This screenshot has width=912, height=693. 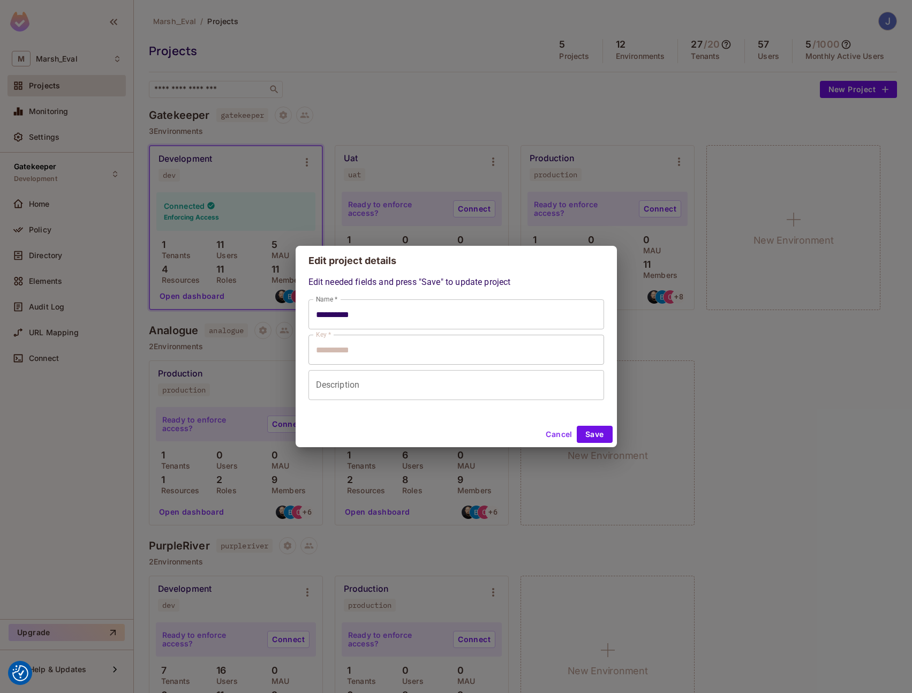 I want to click on button: Save, so click(x=594, y=434).